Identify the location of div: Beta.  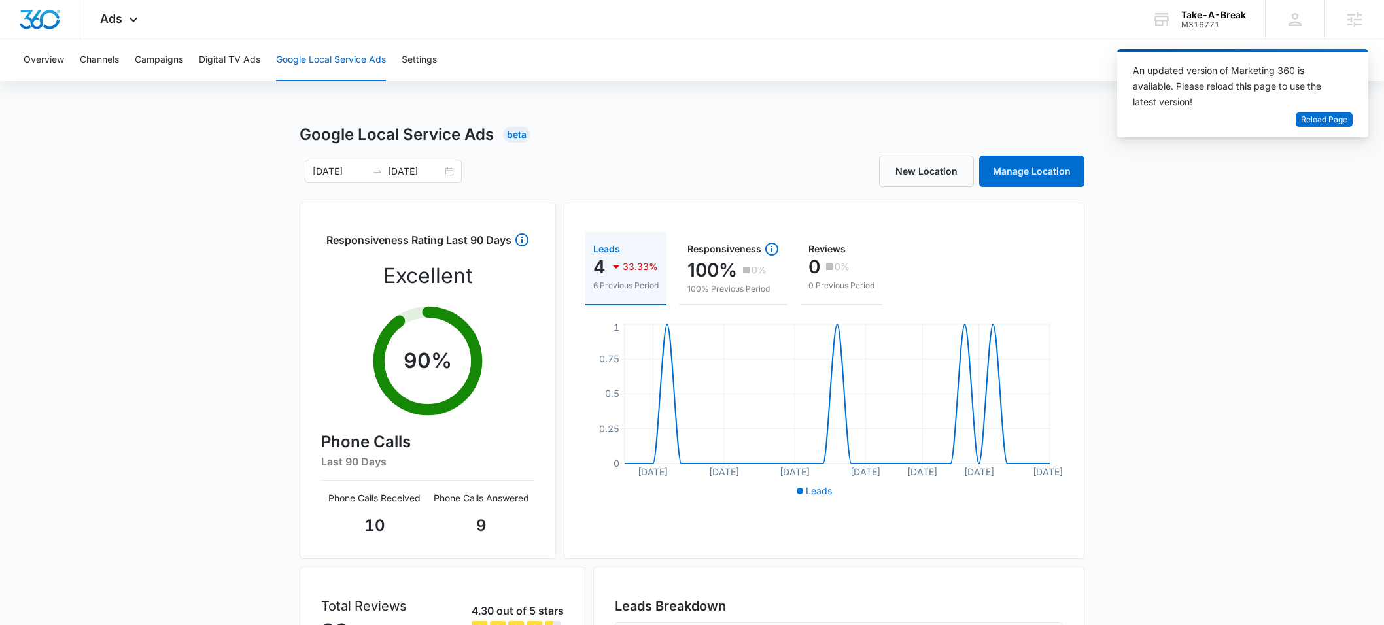
(517, 135).